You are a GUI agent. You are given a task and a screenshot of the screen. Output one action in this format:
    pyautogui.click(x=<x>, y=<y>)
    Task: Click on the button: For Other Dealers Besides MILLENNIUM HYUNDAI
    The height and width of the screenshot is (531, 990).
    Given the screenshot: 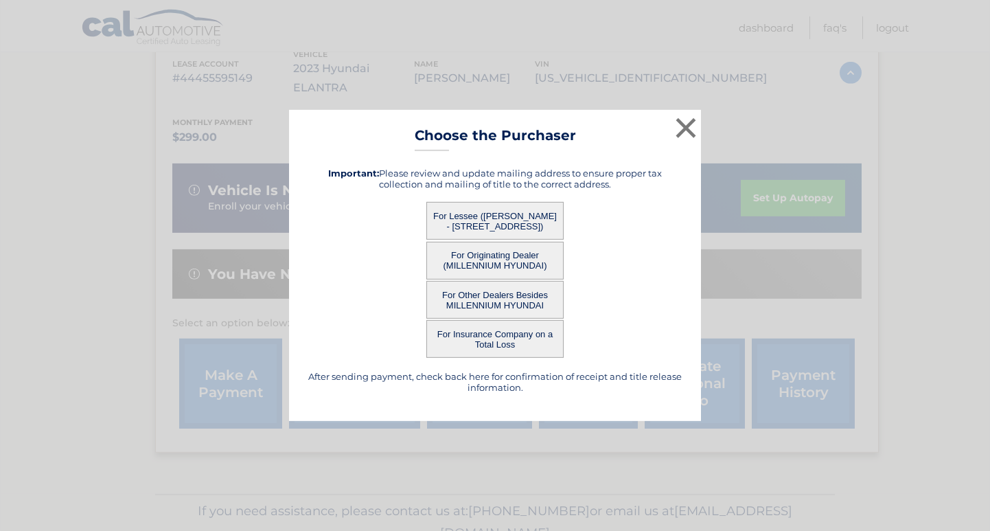 What is the action you would take?
    pyautogui.click(x=495, y=299)
    